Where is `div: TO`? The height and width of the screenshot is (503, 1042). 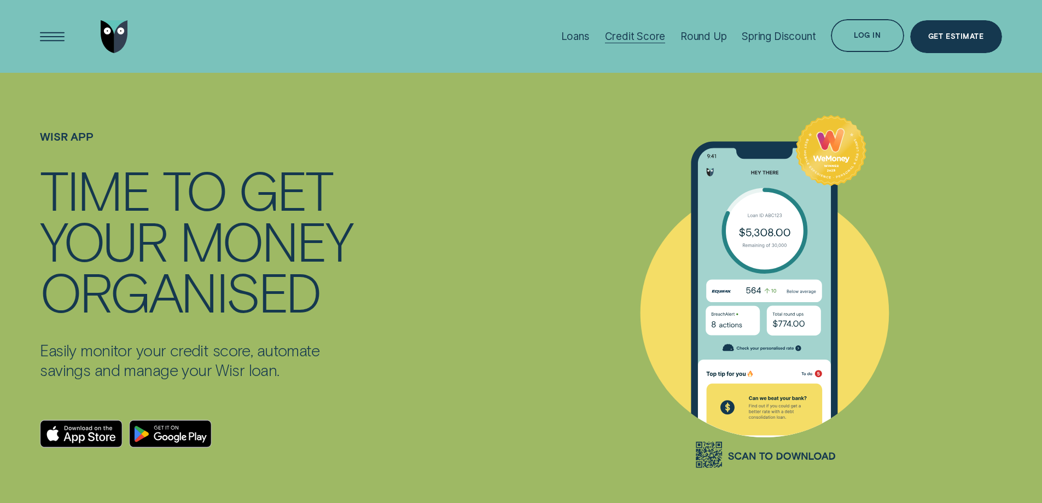 div: TO is located at coordinates (194, 189).